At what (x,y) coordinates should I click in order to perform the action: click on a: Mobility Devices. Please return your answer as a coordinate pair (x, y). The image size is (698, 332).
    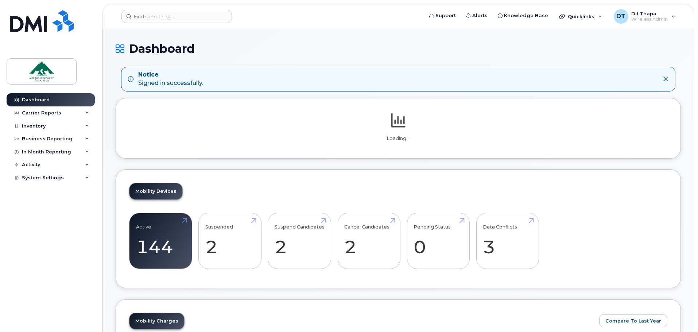
    Looking at the image, I should click on (156, 191).